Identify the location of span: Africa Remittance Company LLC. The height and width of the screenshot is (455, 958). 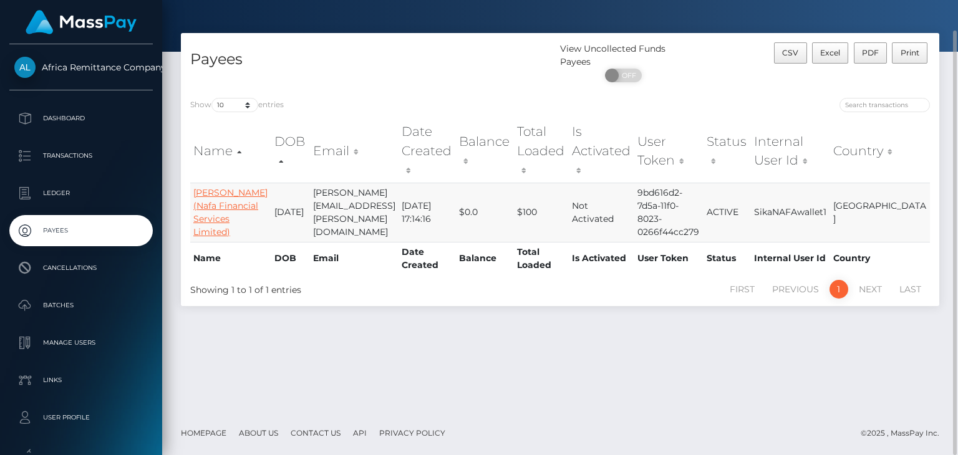
(81, 67).